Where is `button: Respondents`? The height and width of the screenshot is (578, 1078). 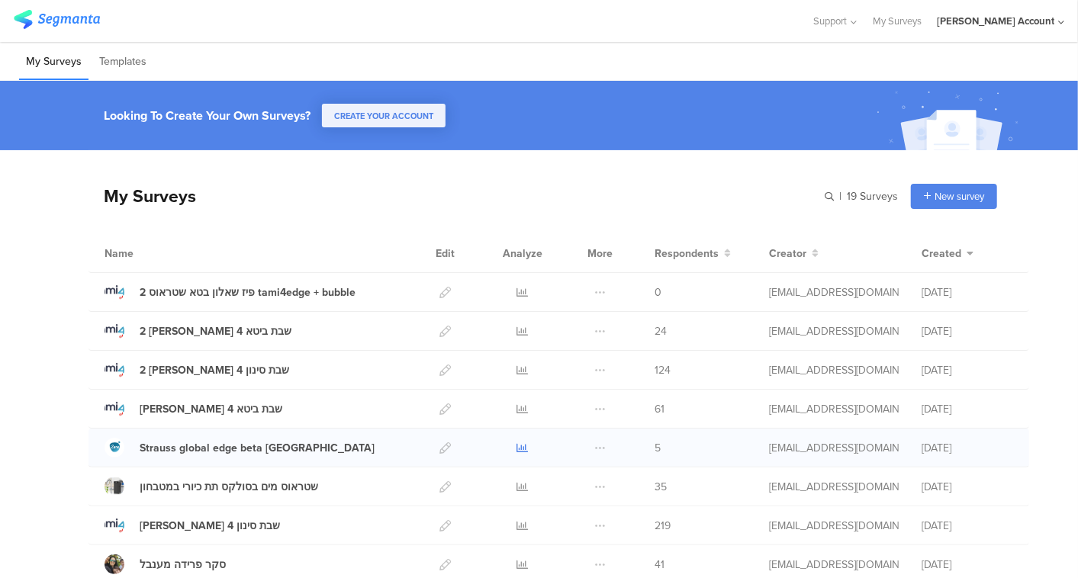 button: Respondents is located at coordinates (693, 253).